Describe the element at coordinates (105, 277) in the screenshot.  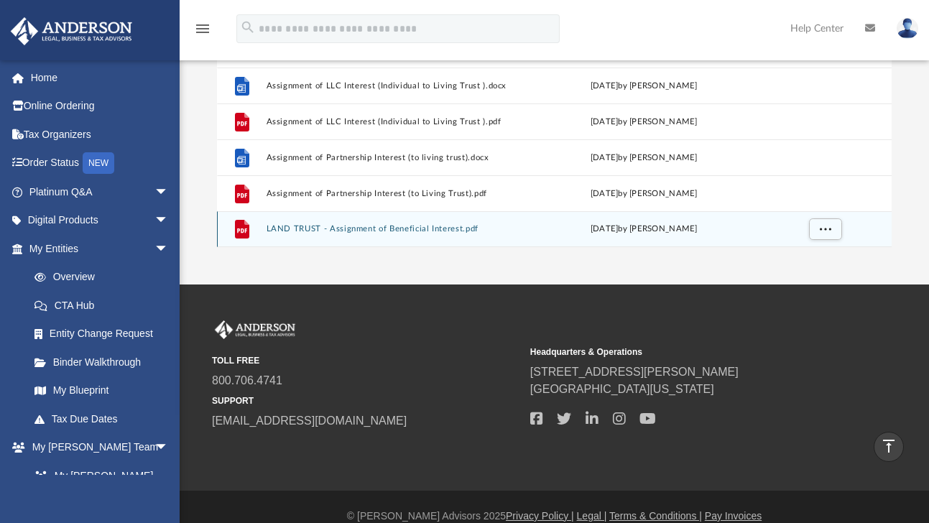
I see `a: Overview` at that location.